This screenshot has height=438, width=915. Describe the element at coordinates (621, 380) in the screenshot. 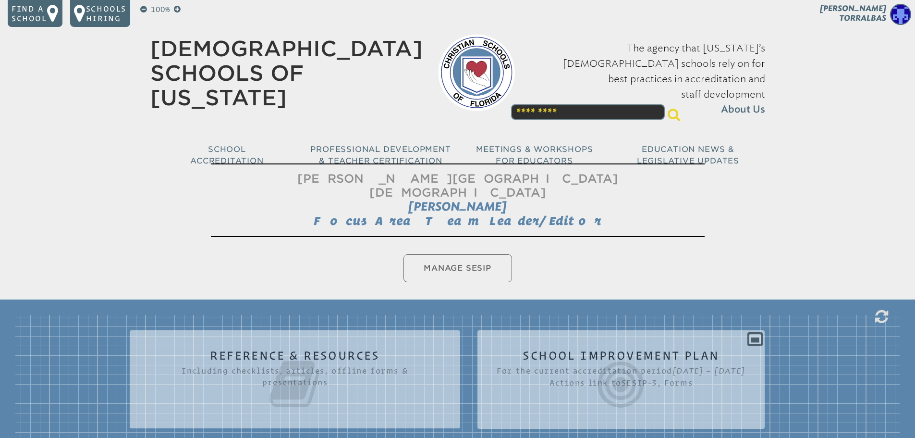

I see `h2: School Improvement Plan` at that location.